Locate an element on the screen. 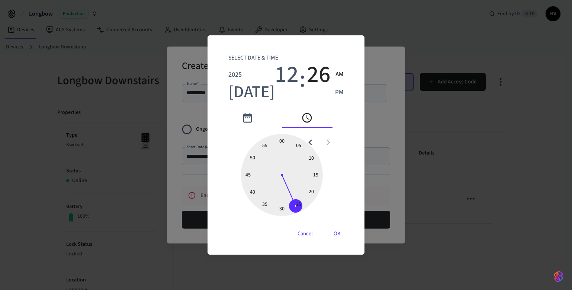 This screenshot has width=572, height=290. button: 26 is located at coordinates (319, 75).